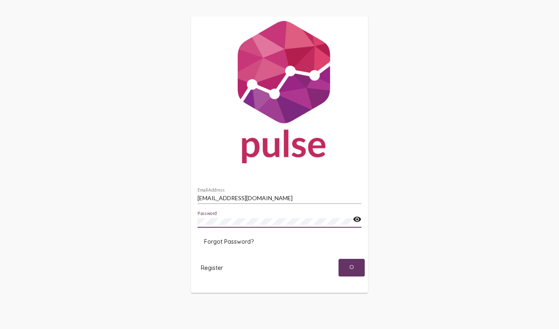 The width and height of the screenshot is (559, 329). I want to click on img: Pulse For Good Logo, so click(280, 94).